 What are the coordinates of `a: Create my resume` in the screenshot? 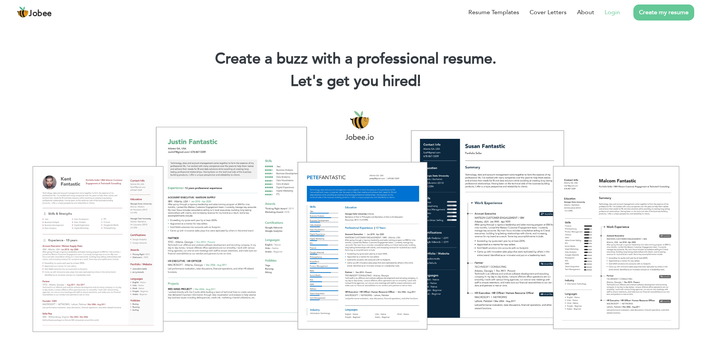 It's located at (664, 12).